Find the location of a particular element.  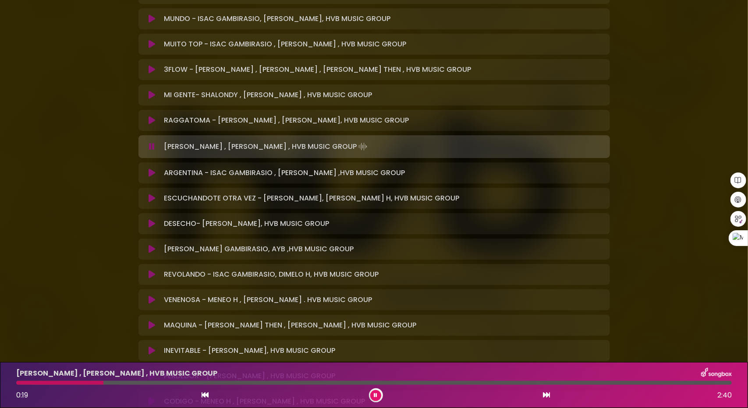

span: 0:19 is located at coordinates (22, 395).